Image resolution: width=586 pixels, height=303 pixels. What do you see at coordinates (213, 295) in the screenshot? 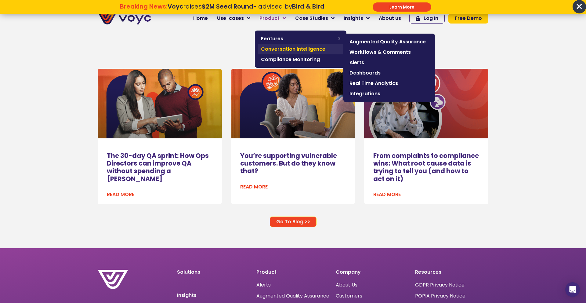
I see `p: Insights` at bounding box center [213, 295].